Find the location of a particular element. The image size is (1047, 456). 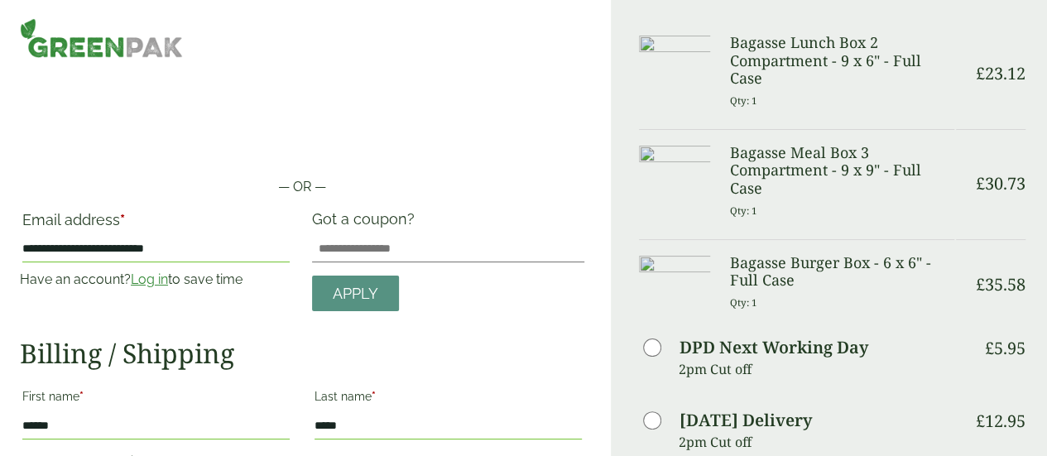

a: Apply is located at coordinates (355, 293).